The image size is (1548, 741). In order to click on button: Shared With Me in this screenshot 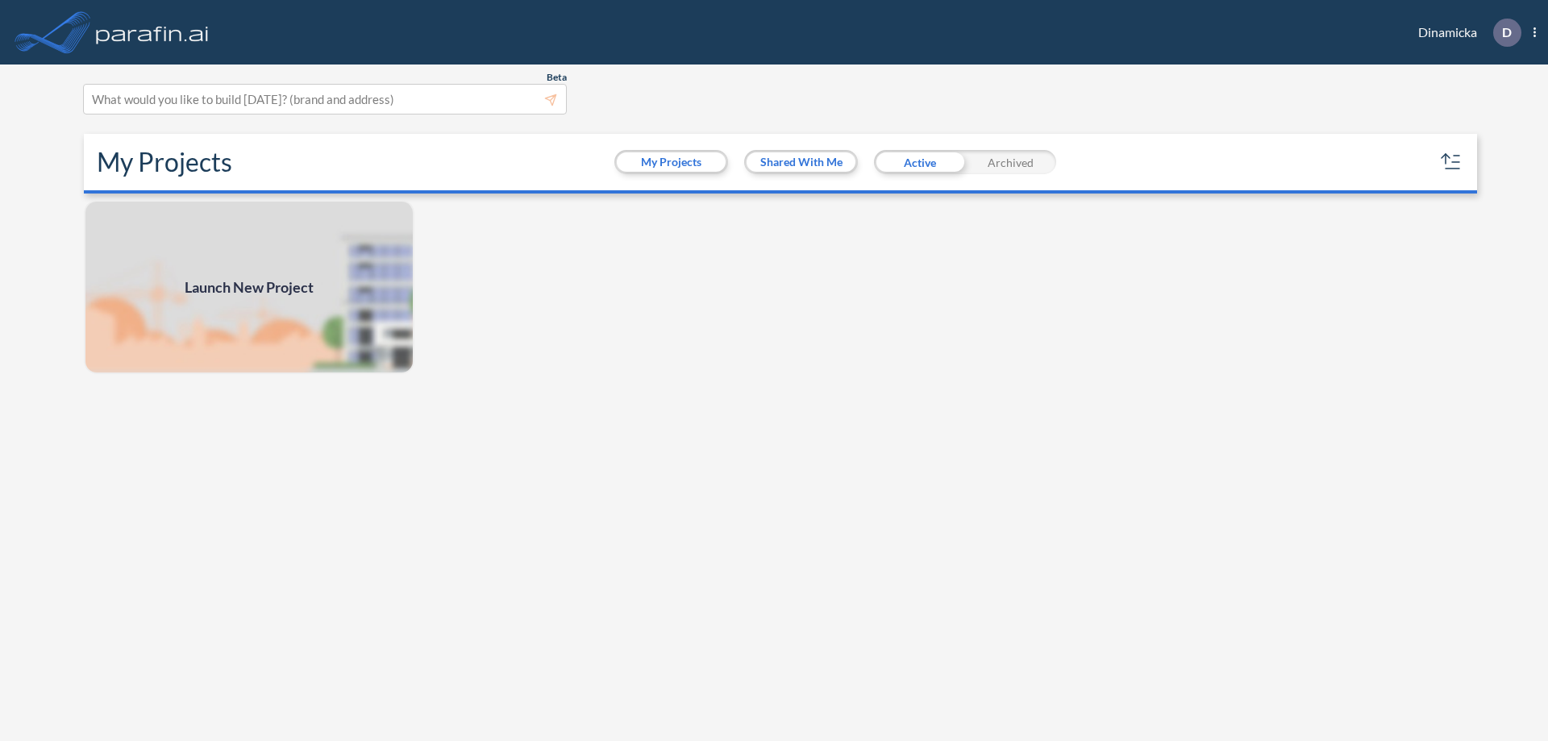, I will do `click(801, 162)`.